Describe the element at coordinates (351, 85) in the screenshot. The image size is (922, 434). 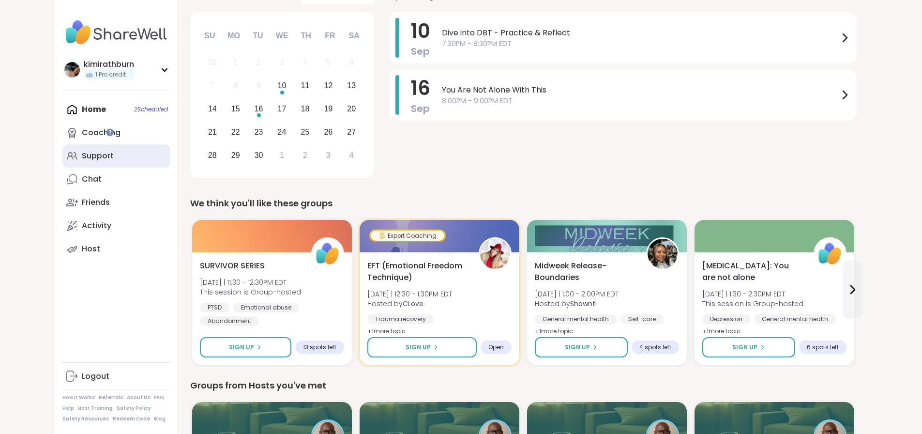
I see `div: 13` at that location.